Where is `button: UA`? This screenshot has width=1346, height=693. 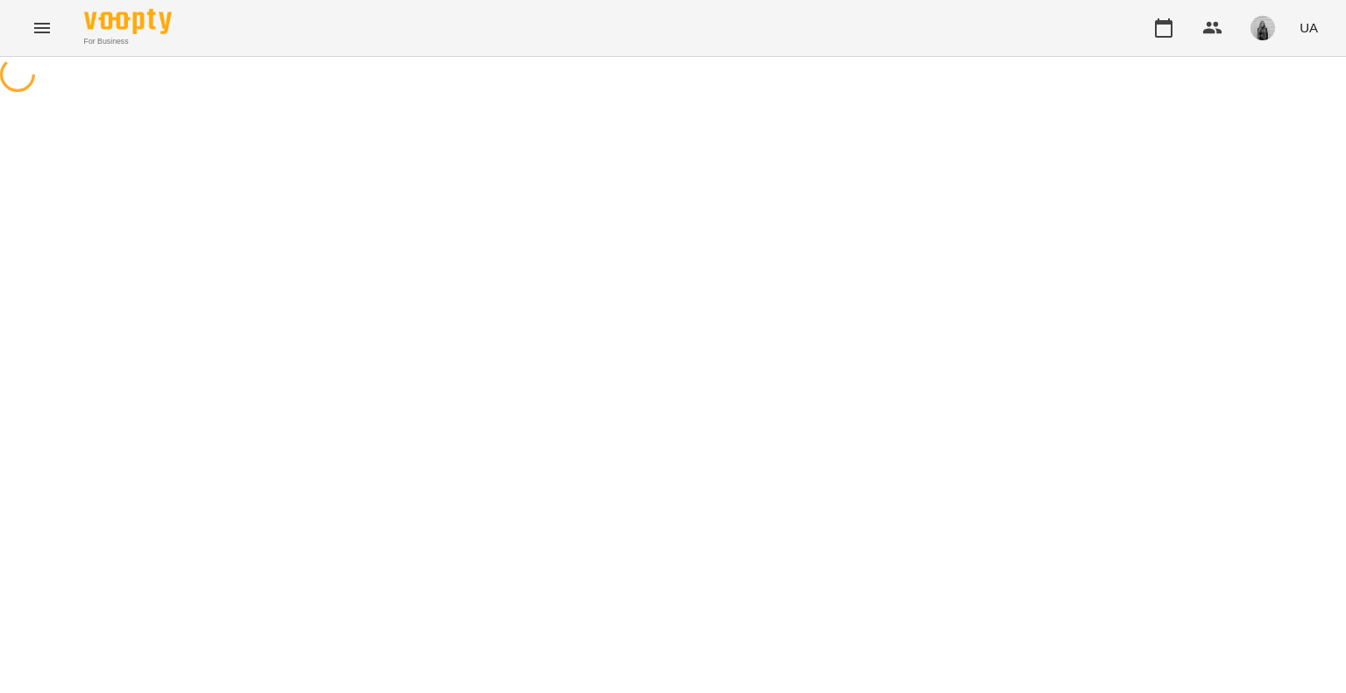
button: UA is located at coordinates (1309, 27).